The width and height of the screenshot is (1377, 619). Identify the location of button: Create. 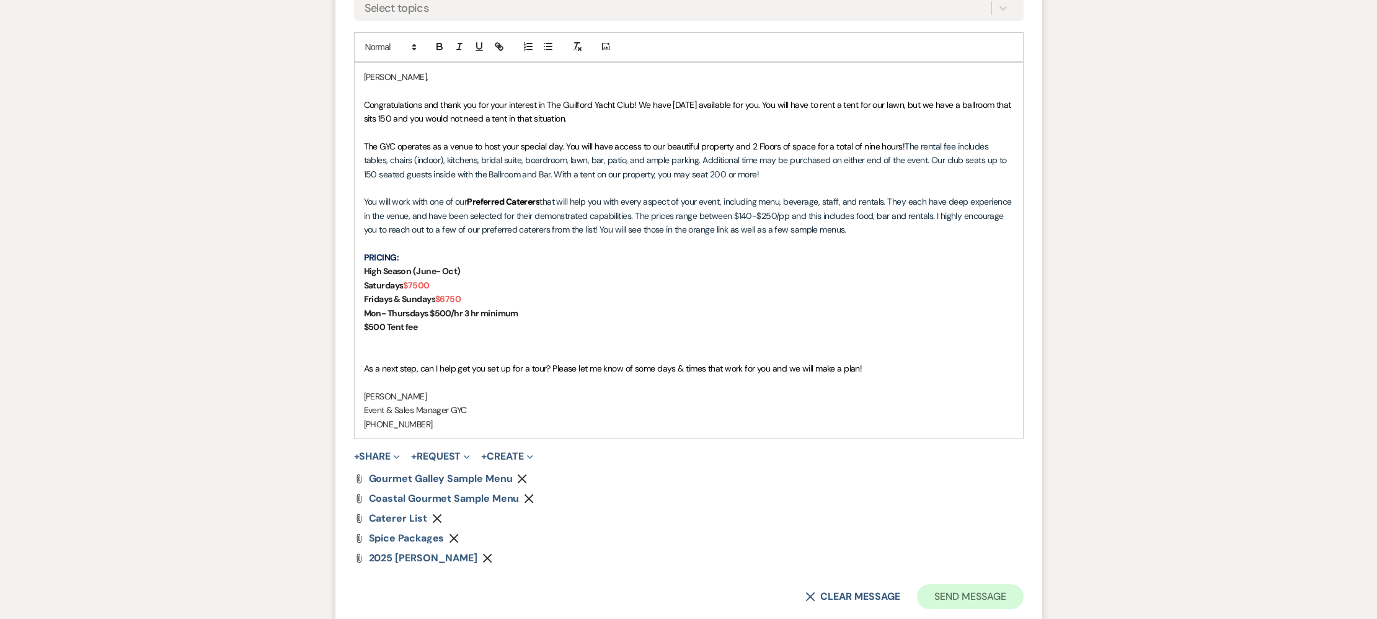
(506, 456).